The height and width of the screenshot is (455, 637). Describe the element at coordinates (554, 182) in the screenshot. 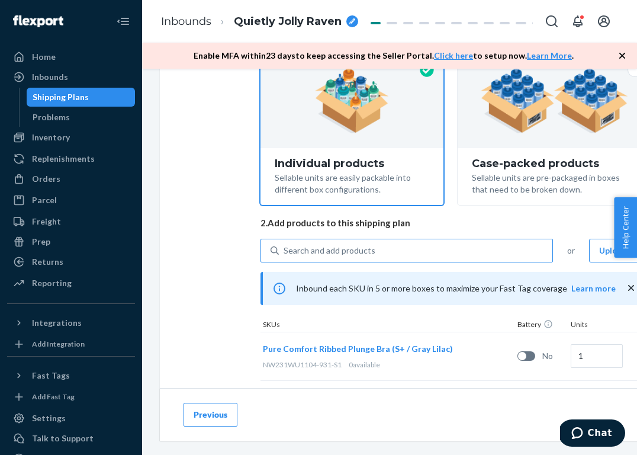

I see `div: Sellable units are pre-packaged in boxes that need to be broken down.` at that location.